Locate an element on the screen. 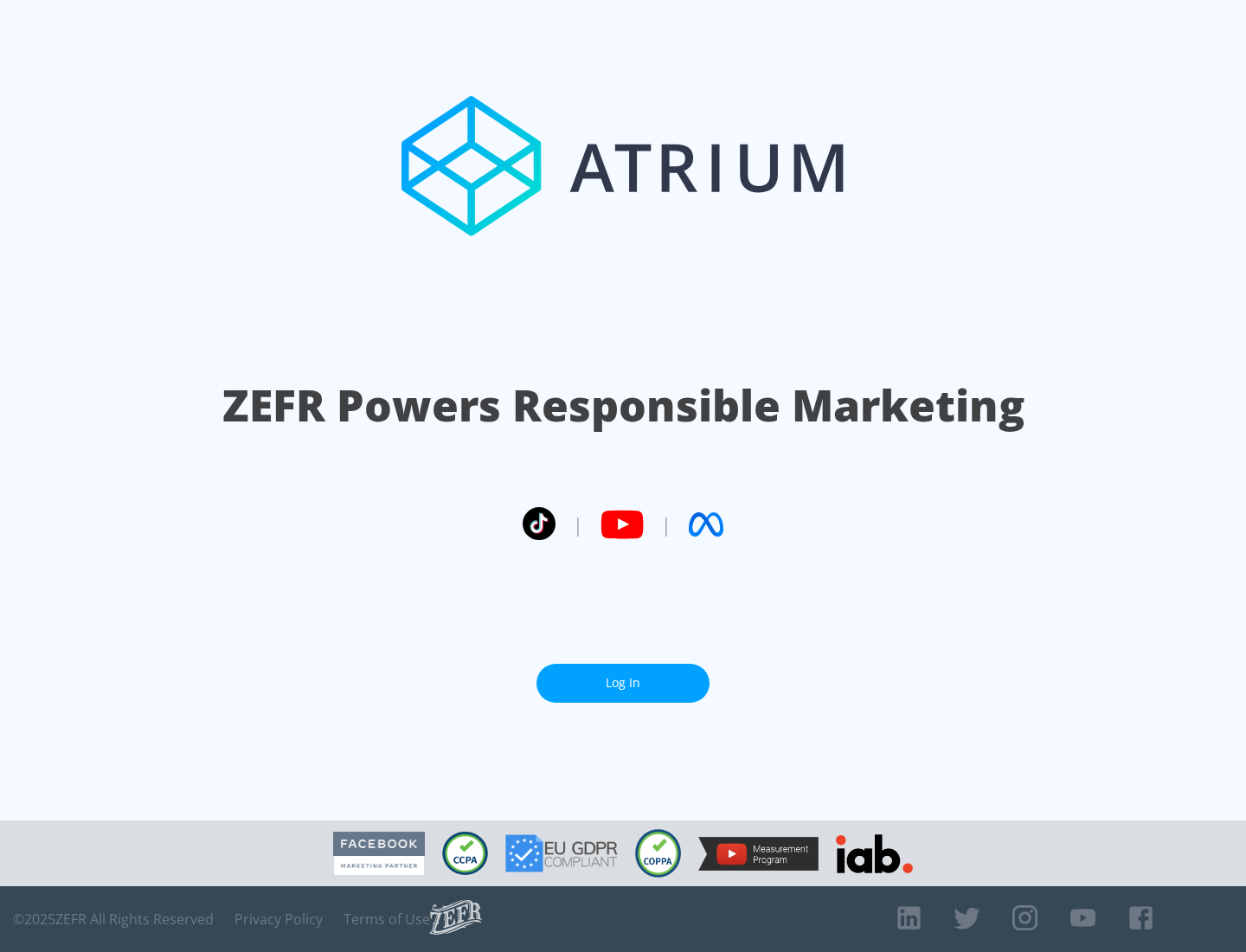  span: © 2025 ZEFR All Rights Reserved is located at coordinates (113, 919).